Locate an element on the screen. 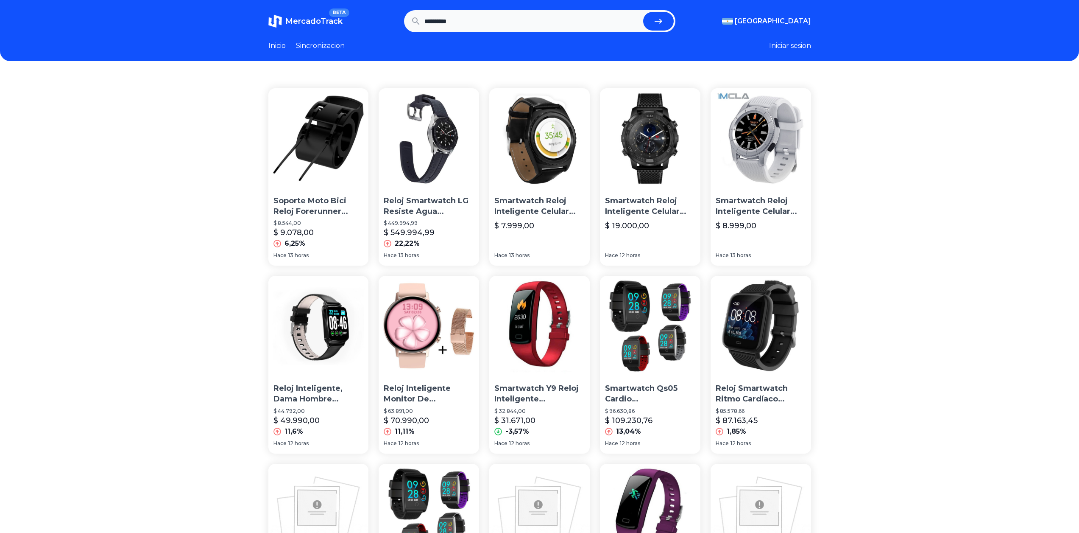  p: $ 85.578,66 is located at coordinates (761, 411).